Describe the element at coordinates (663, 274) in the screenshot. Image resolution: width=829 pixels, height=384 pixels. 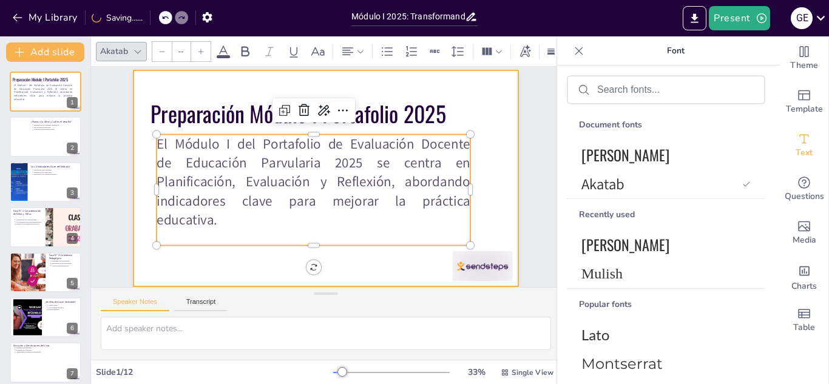
I see `span: Mulish` at that location.